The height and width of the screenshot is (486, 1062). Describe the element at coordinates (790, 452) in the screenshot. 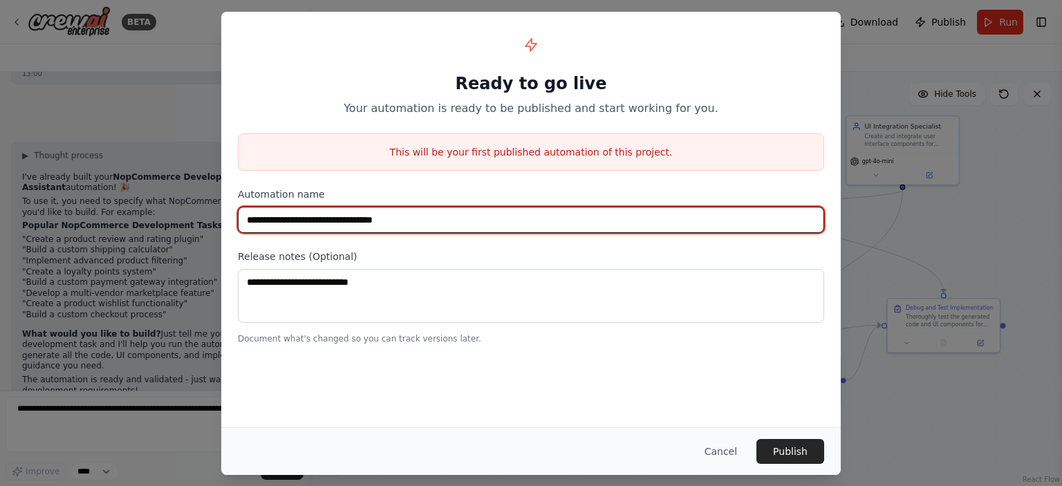

I see `button: Publish` at that location.